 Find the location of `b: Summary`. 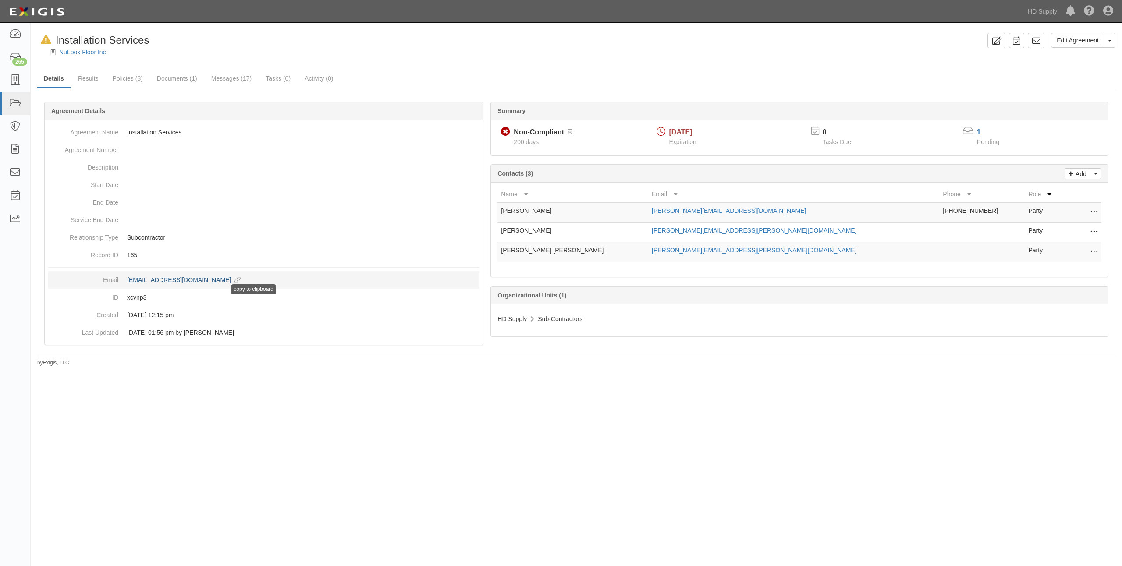

b: Summary is located at coordinates (512, 111).